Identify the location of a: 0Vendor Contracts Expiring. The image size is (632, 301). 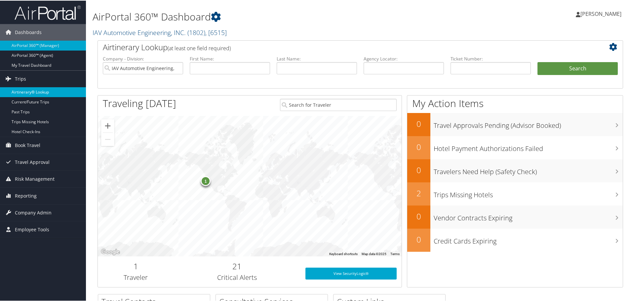
(515, 217).